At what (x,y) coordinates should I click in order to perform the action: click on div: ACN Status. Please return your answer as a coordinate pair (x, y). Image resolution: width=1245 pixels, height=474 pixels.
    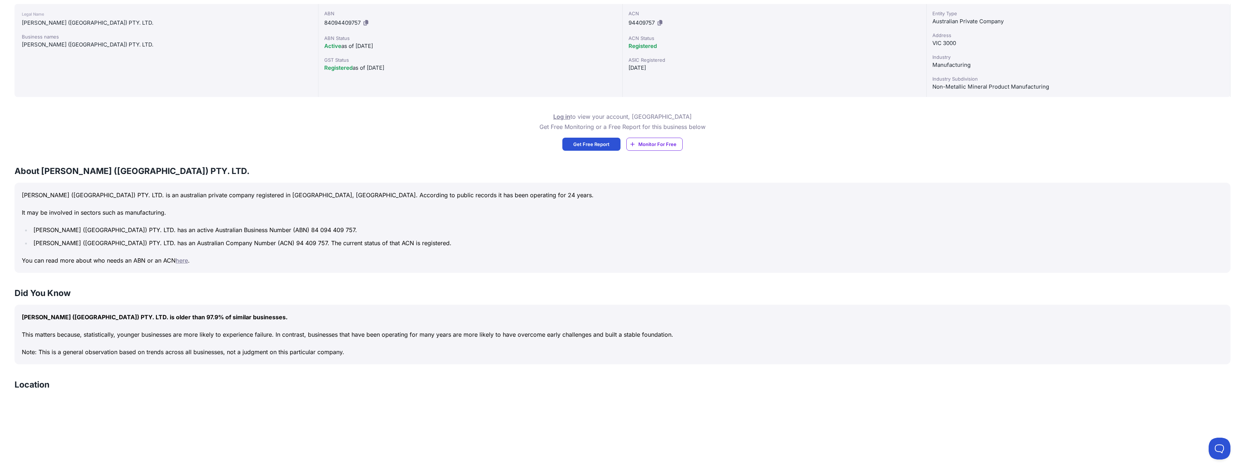
    Looking at the image, I should click on (774, 38).